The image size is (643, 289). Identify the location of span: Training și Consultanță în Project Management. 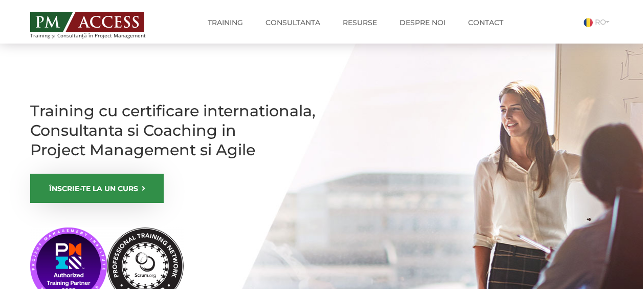
(97, 35).